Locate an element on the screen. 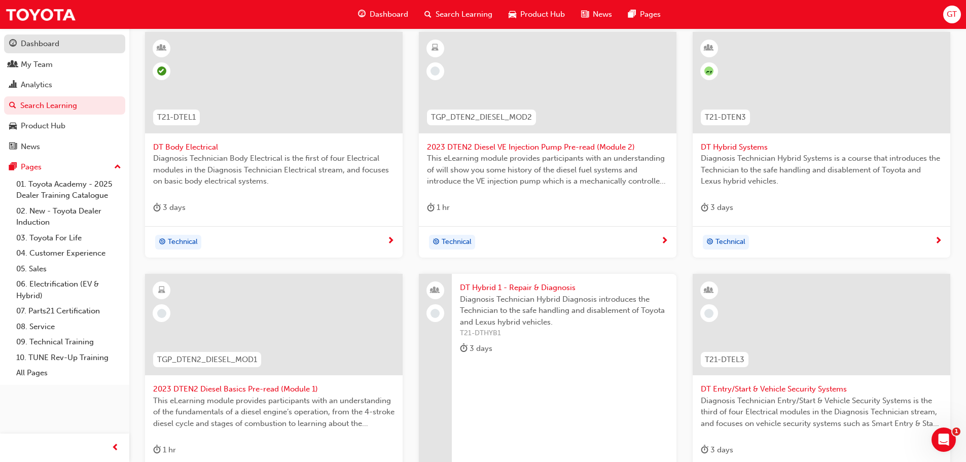  span: null-icon is located at coordinates (709, 71).